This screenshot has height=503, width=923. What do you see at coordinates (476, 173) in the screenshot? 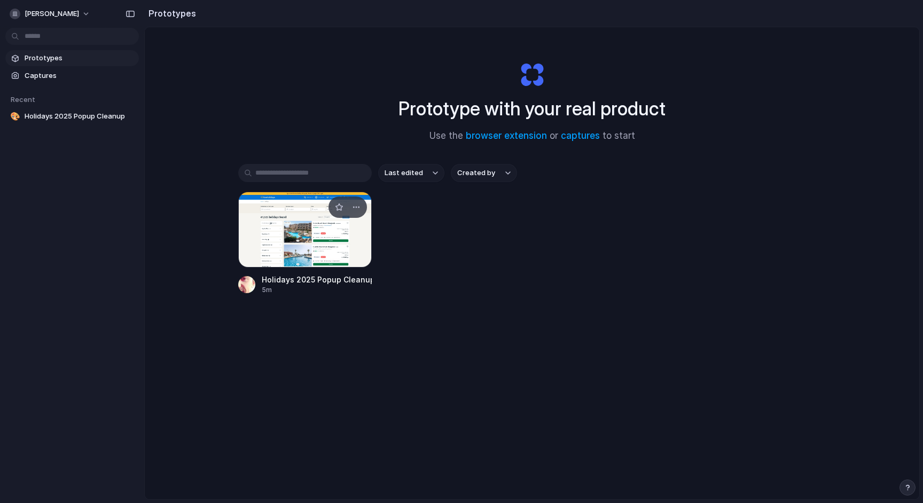
I see `span: Created by` at bounding box center [476, 173].